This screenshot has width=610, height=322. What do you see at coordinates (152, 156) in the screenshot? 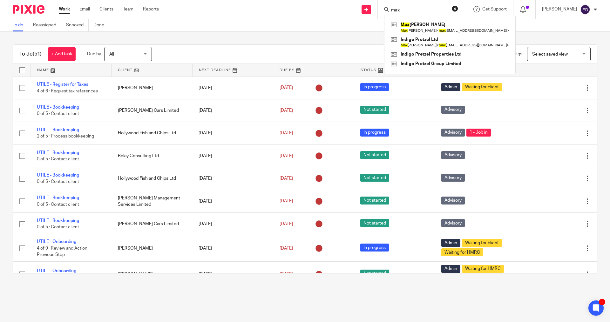
I see `td: Belay Consulting Ltd` at bounding box center [152, 156].